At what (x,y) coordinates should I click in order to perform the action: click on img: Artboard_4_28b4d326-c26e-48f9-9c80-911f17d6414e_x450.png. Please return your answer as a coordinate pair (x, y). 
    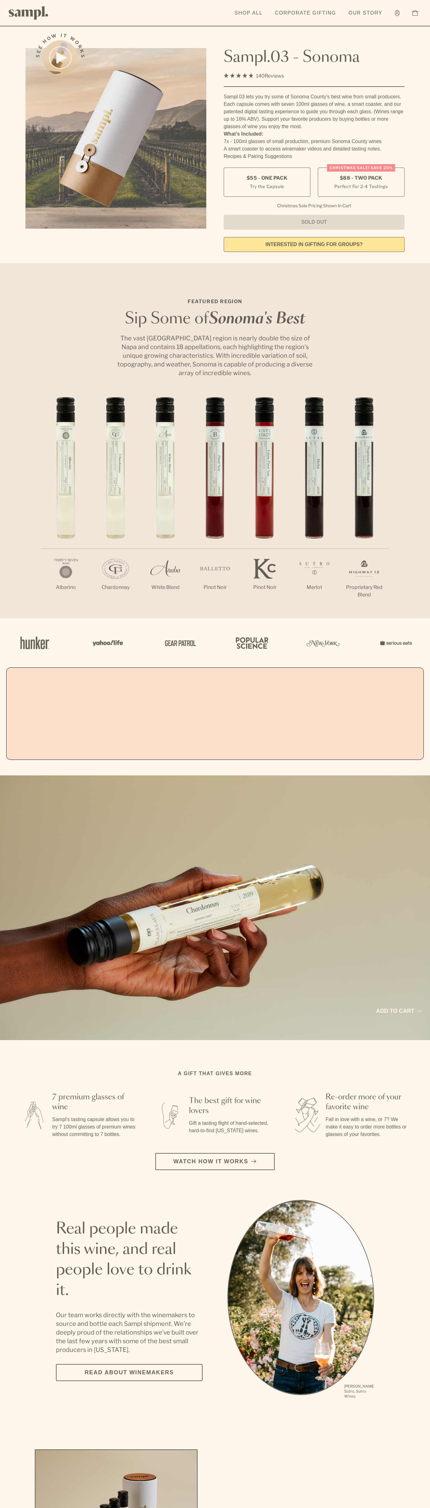
    Looking at the image, I should click on (251, 643).